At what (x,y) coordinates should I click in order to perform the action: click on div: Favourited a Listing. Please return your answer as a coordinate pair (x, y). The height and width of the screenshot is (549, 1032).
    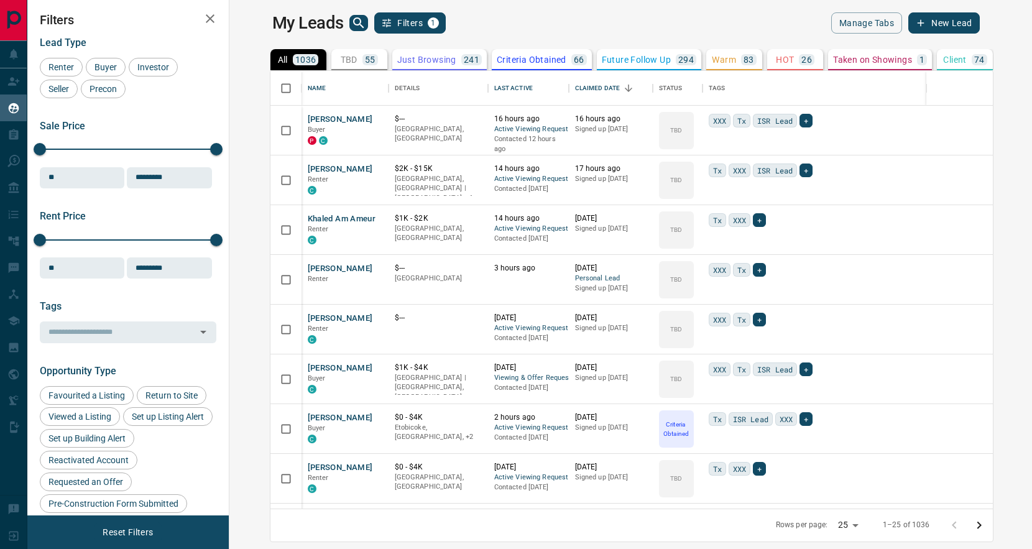
    Looking at the image, I should click on (86, 395).